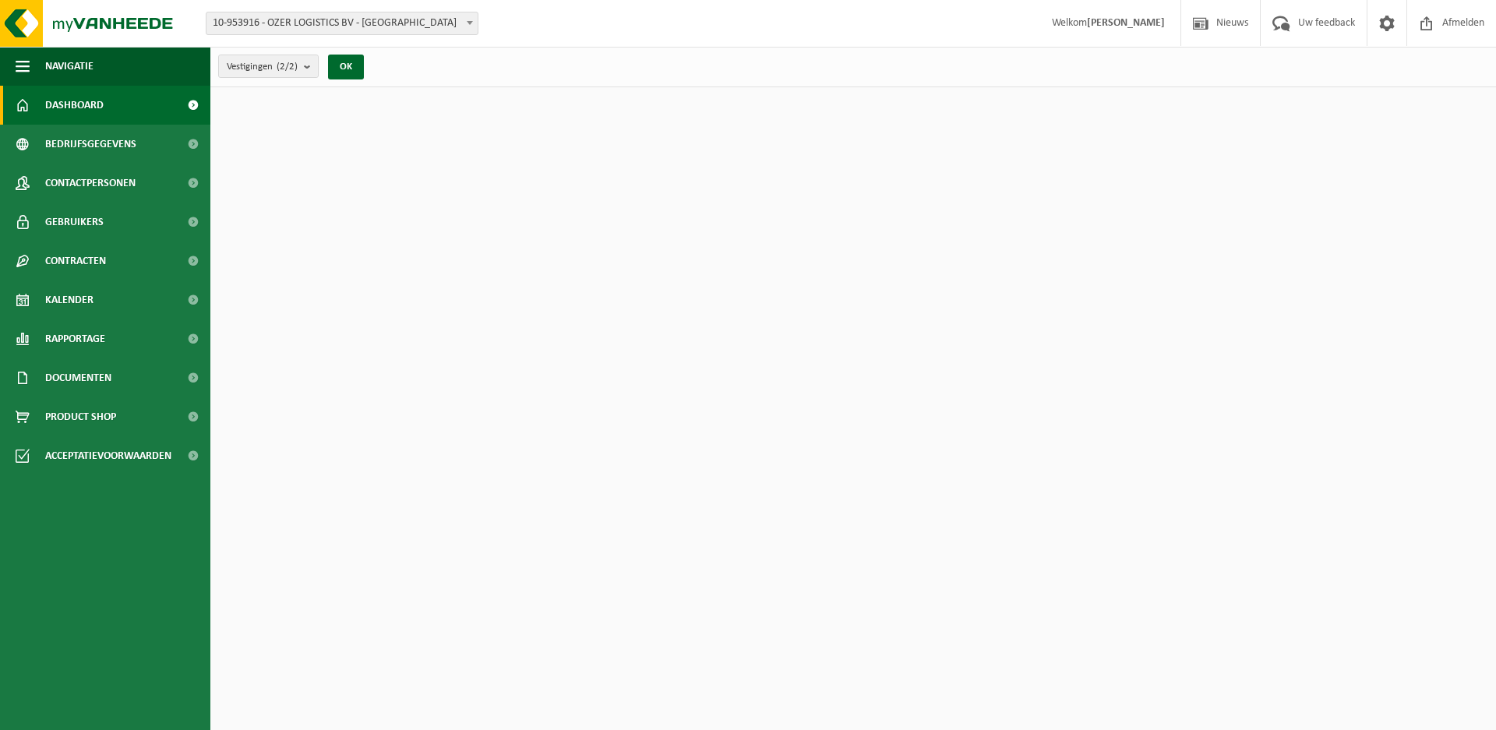  Describe the element at coordinates (74, 105) in the screenshot. I see `span: Dashboard` at that location.